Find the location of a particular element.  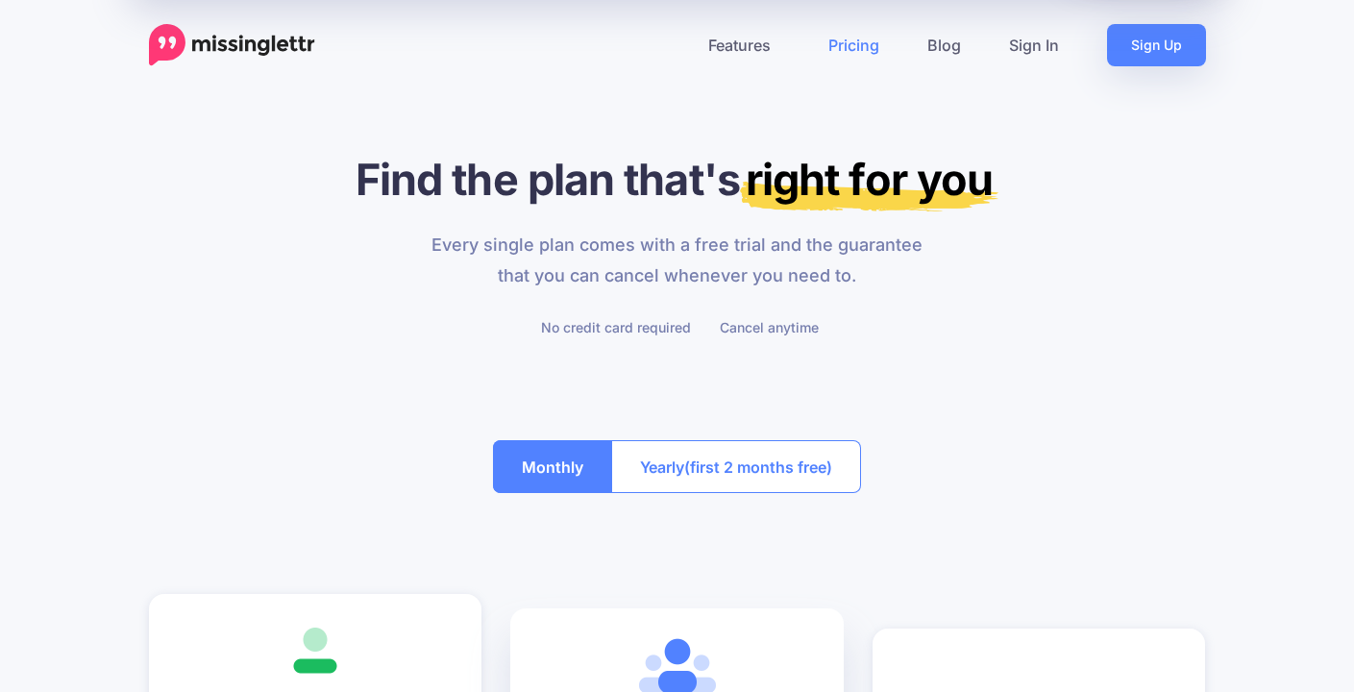

mark: right for you is located at coordinates (869, 182).